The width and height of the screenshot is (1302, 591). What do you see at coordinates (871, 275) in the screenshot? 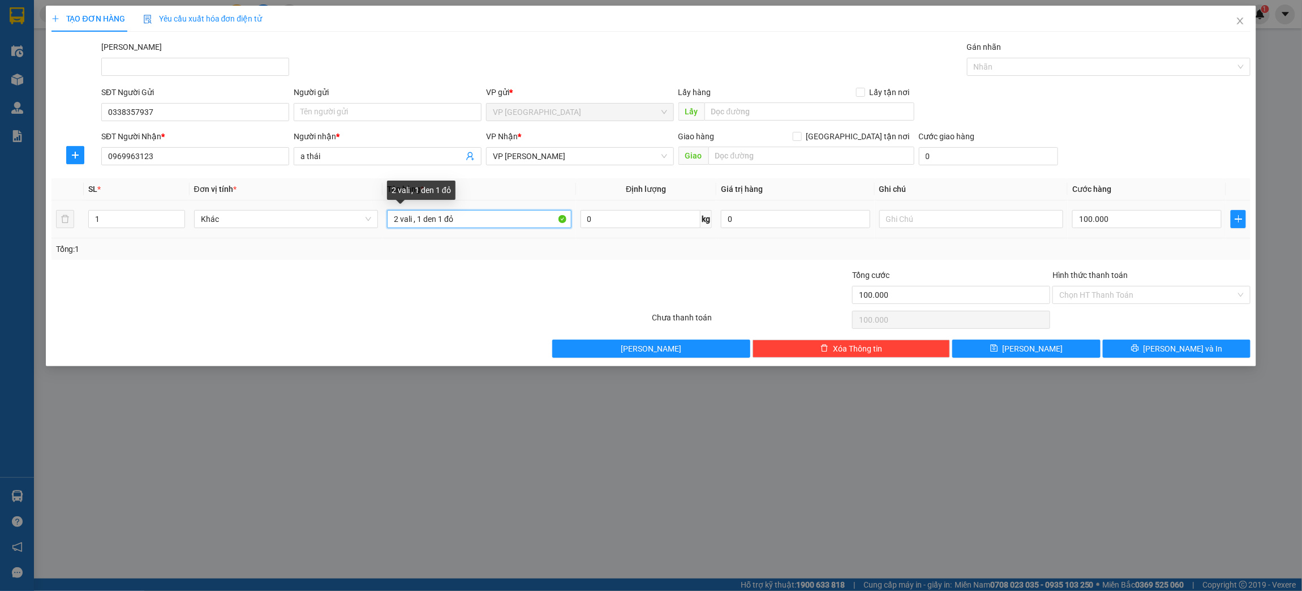
I see `span: Tổng cước` at bounding box center [871, 275].